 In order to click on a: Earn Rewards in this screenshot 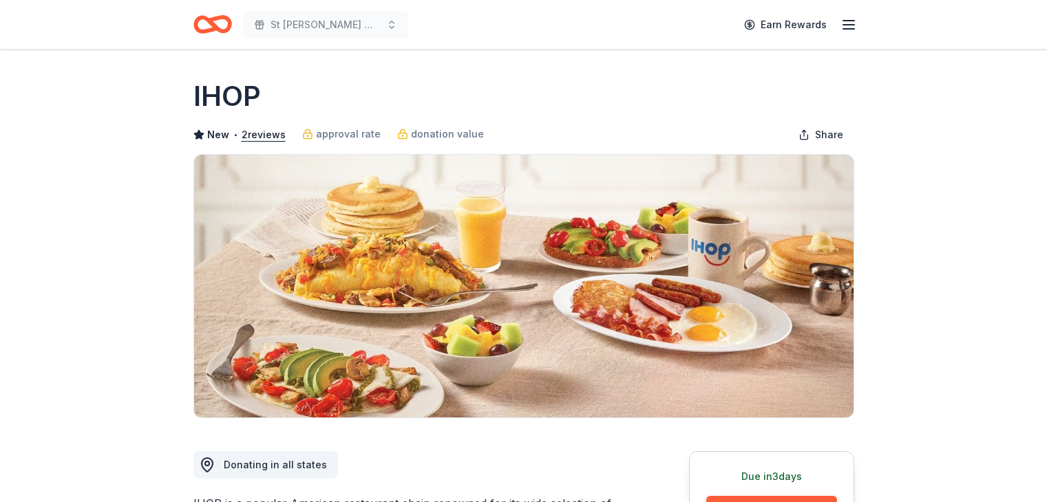, I will do `click(785, 25)`.